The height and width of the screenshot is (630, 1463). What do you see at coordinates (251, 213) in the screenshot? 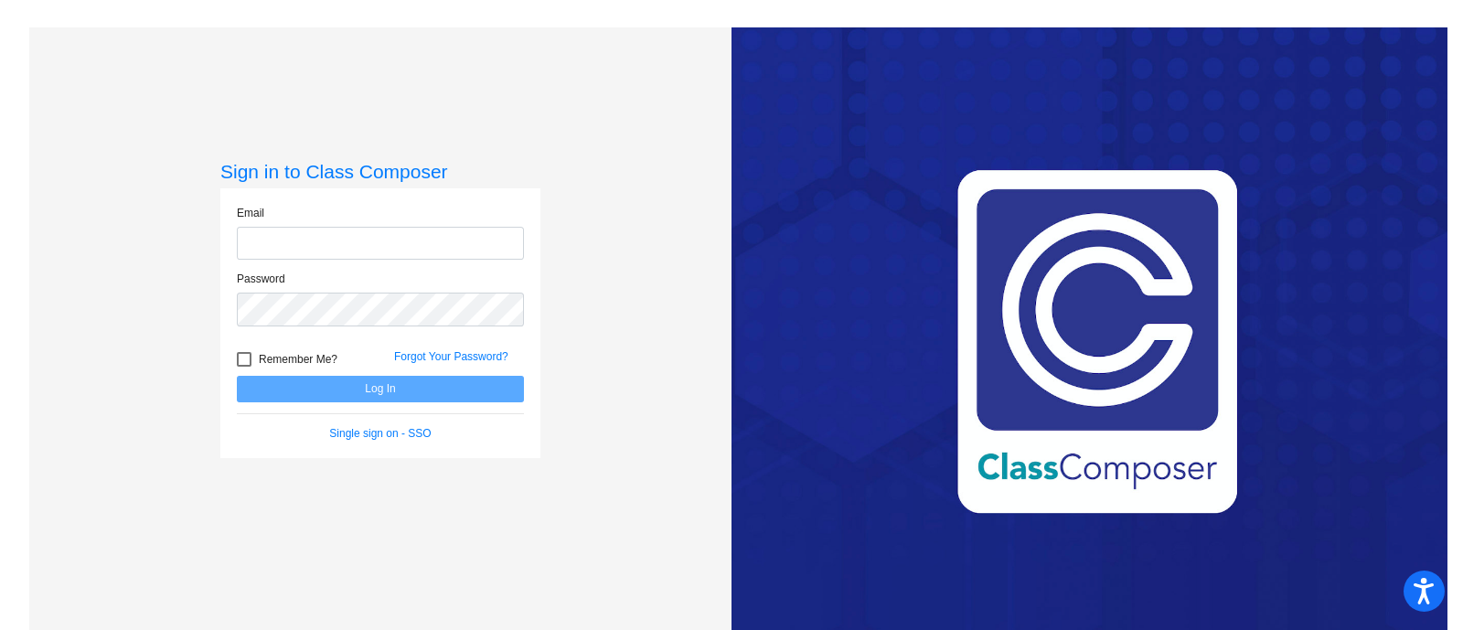
I see `label: Email` at bounding box center [251, 213].